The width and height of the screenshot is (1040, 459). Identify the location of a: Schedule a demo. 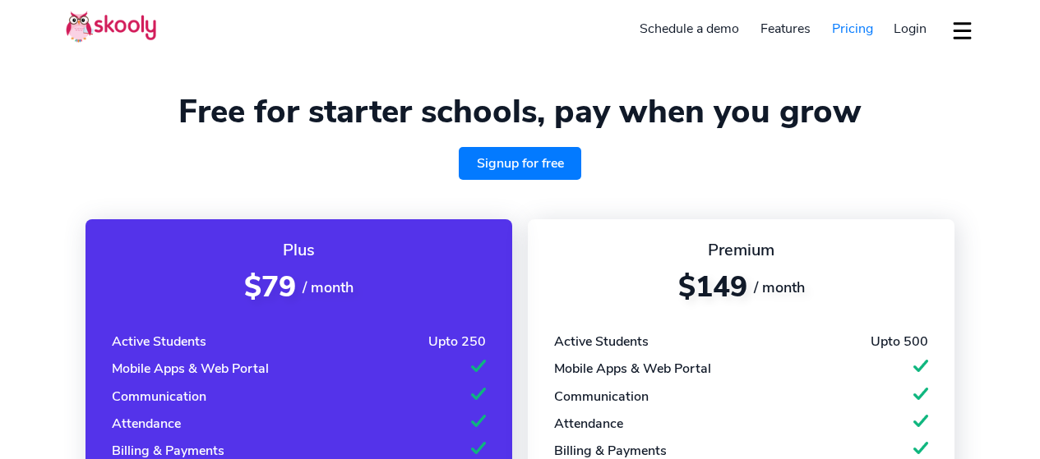
(690, 29).